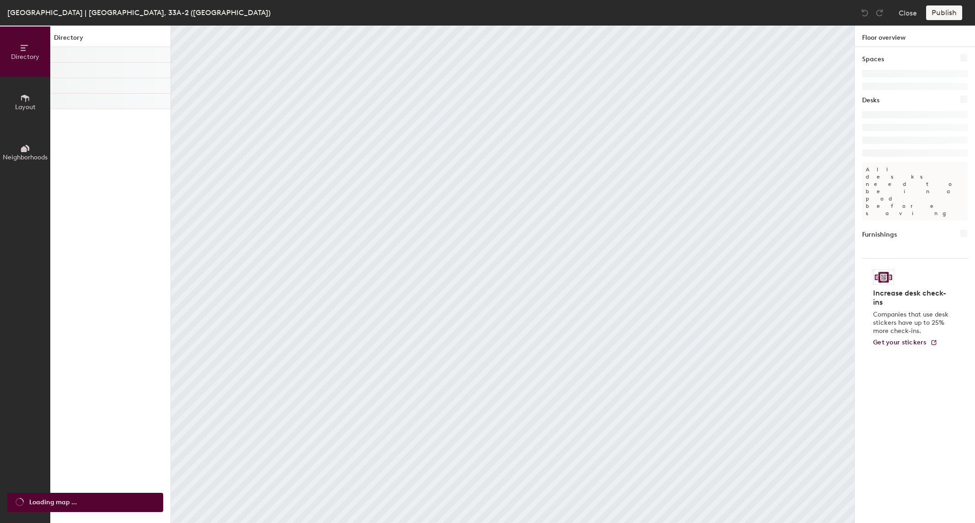 This screenshot has height=523, width=975. What do you see at coordinates (53, 503) in the screenshot?
I see `span: Loading map ...` at bounding box center [53, 503].